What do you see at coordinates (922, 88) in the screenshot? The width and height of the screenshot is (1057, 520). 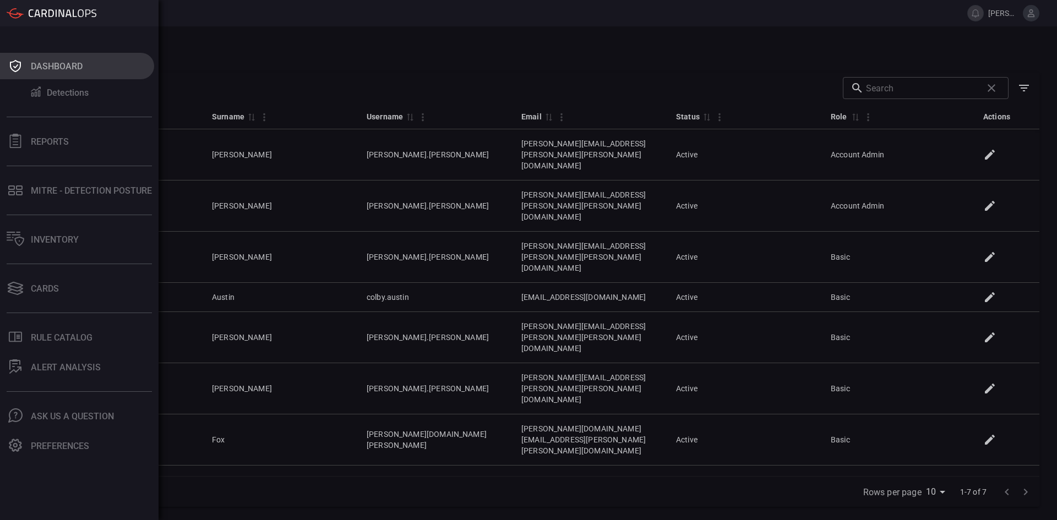 I see `input: Search` at bounding box center [922, 88].